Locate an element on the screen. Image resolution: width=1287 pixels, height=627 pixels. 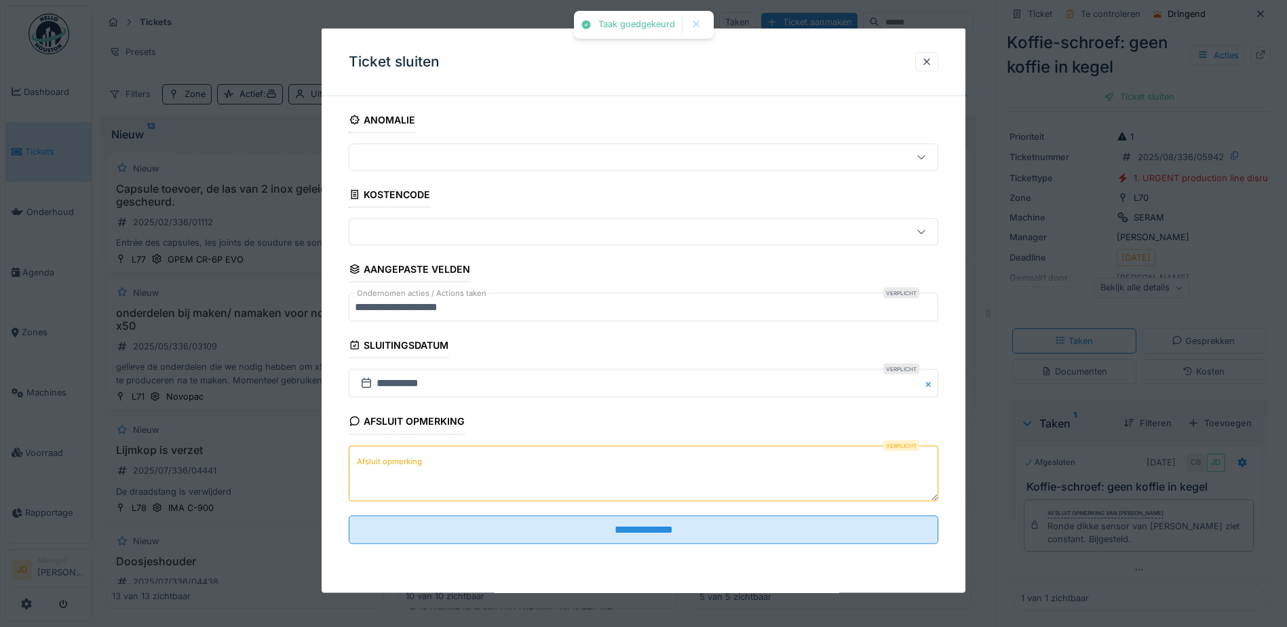
label: Ondernomen acties / Actions taken is located at coordinates (421, 293).